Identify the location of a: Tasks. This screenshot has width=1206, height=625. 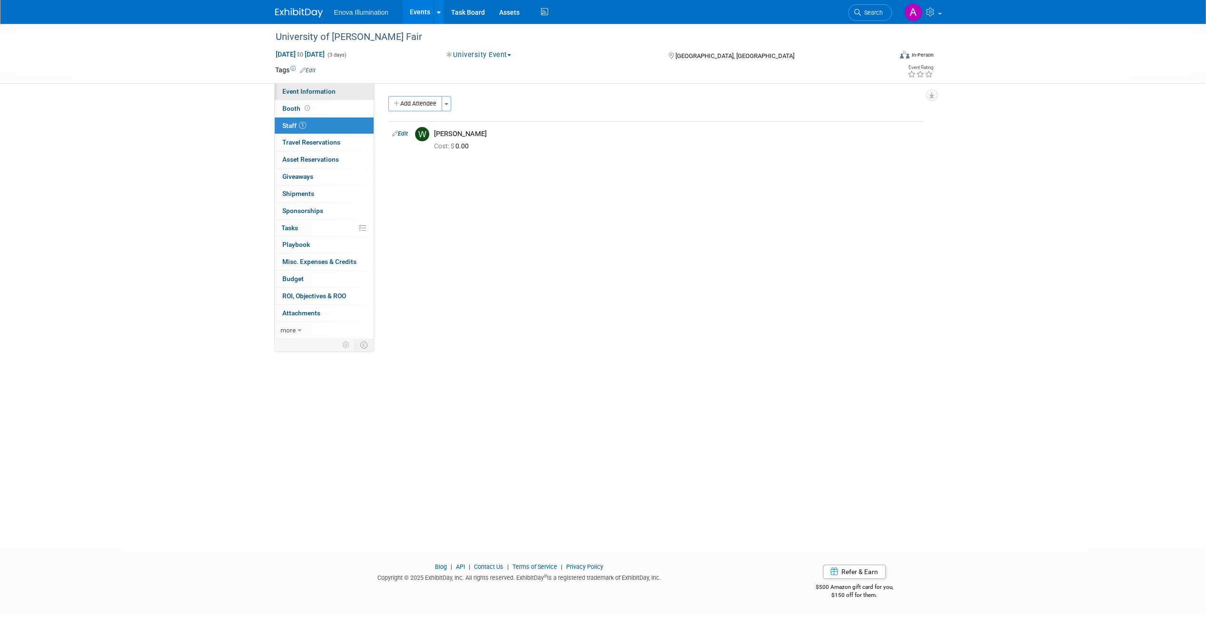
(324, 228).